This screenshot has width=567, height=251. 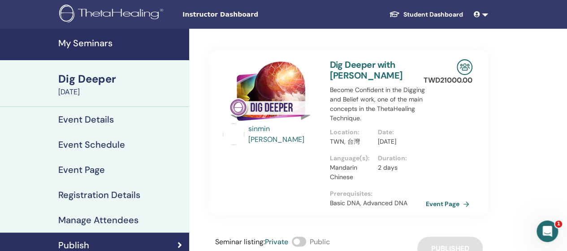 I want to click on h4: Publish, so click(x=74, y=245).